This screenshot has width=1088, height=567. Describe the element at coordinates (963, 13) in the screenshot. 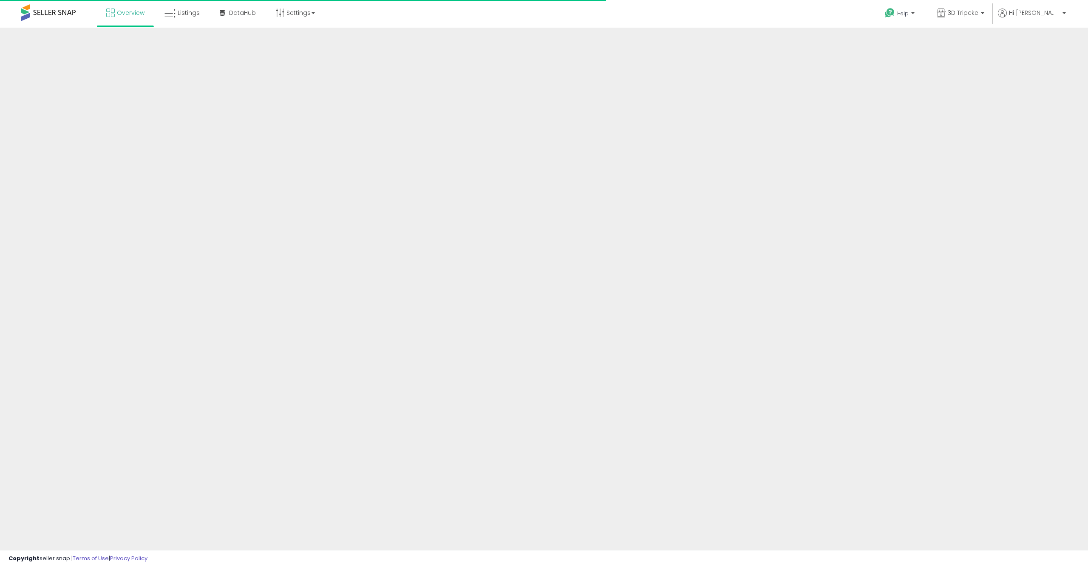

I see `span: 3D Tripcke` at that location.